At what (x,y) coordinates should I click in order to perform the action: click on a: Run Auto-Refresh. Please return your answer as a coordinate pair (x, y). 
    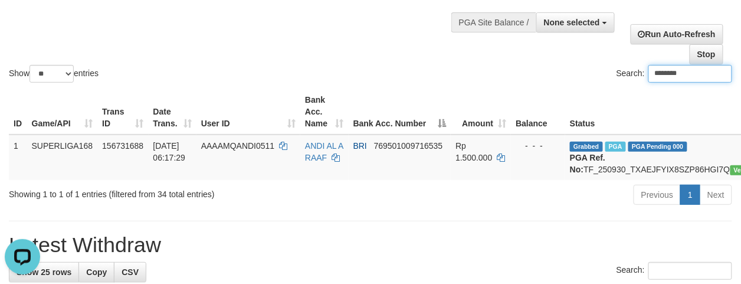
    Looking at the image, I should click on (677, 34).